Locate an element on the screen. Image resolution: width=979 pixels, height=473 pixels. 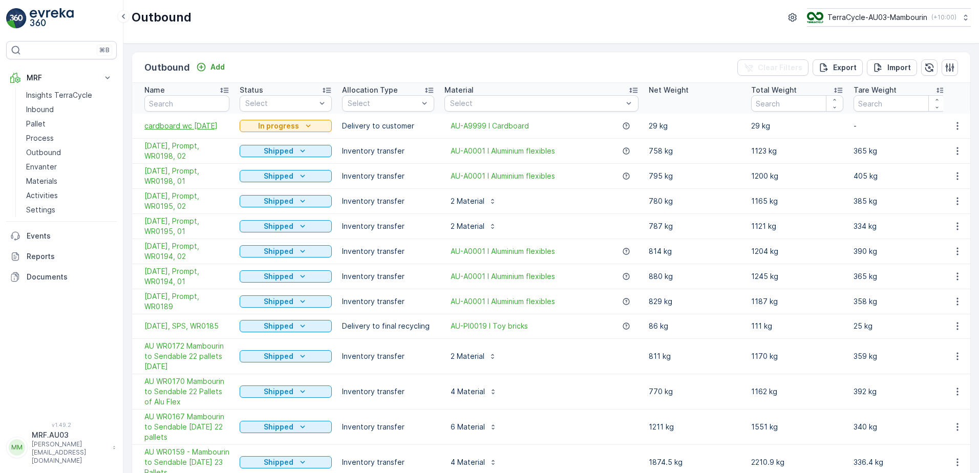
p: 29 kg is located at coordinates (797, 126).